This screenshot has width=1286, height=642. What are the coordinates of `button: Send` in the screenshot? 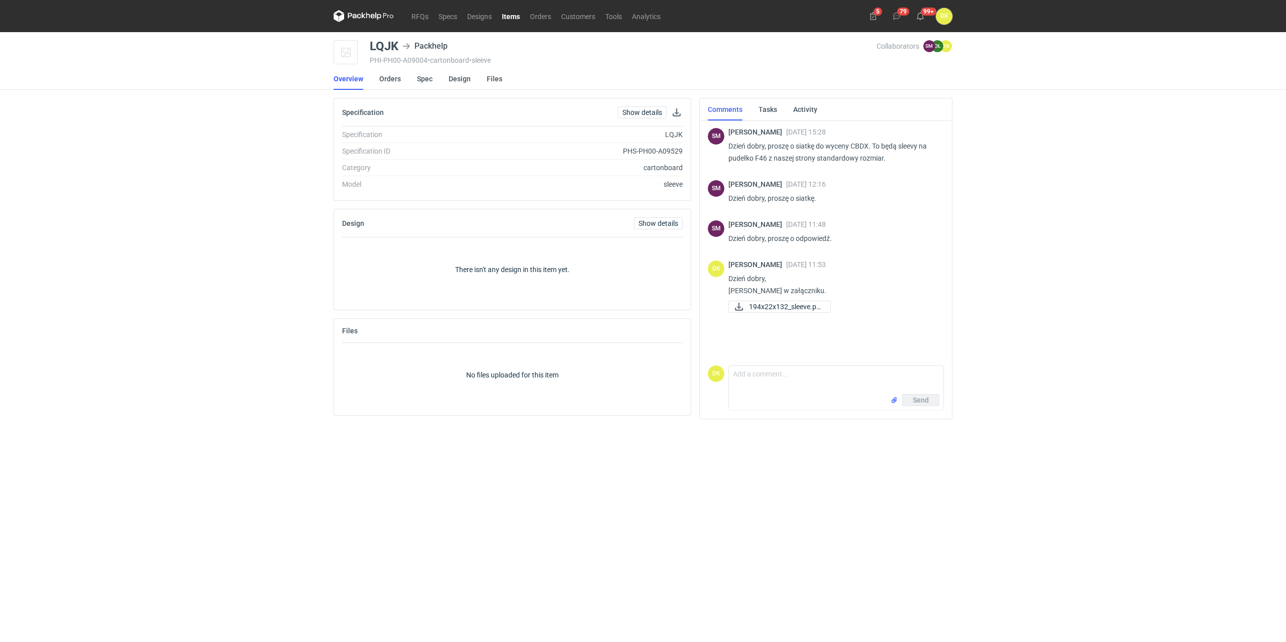 It's located at (921, 400).